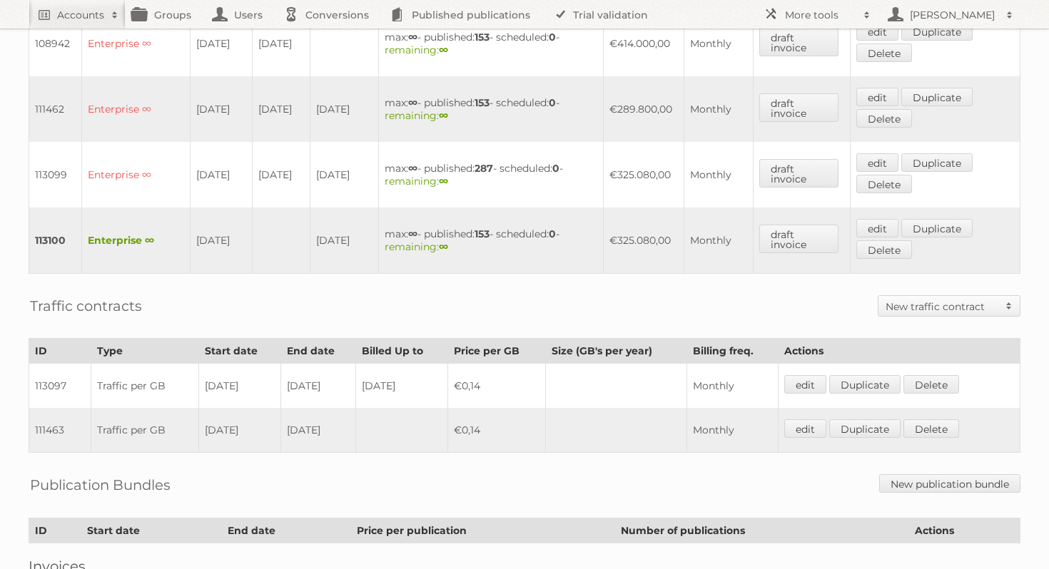  Describe the element at coordinates (484, 168) in the screenshot. I see `strong: 287` at that location.